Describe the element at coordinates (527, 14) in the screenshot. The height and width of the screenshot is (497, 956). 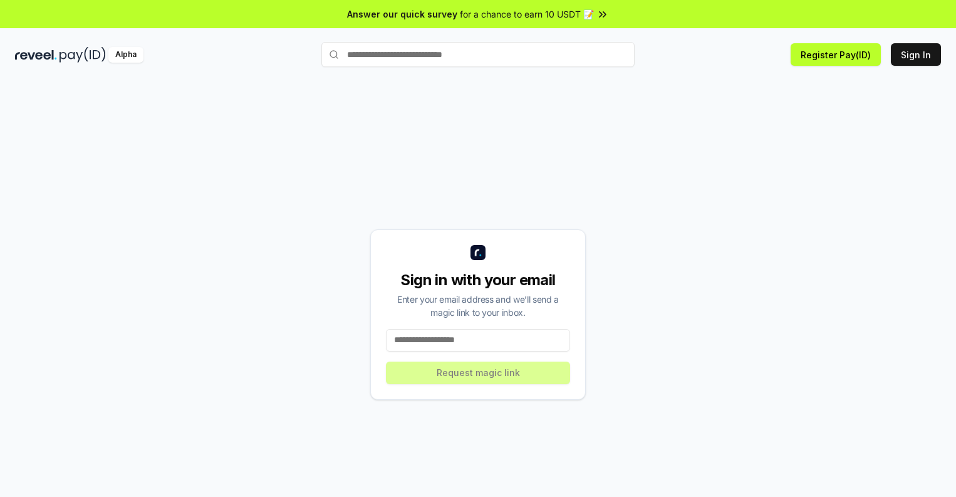
I see `span: for a chance to earn 10 USDT 📝` at that location.